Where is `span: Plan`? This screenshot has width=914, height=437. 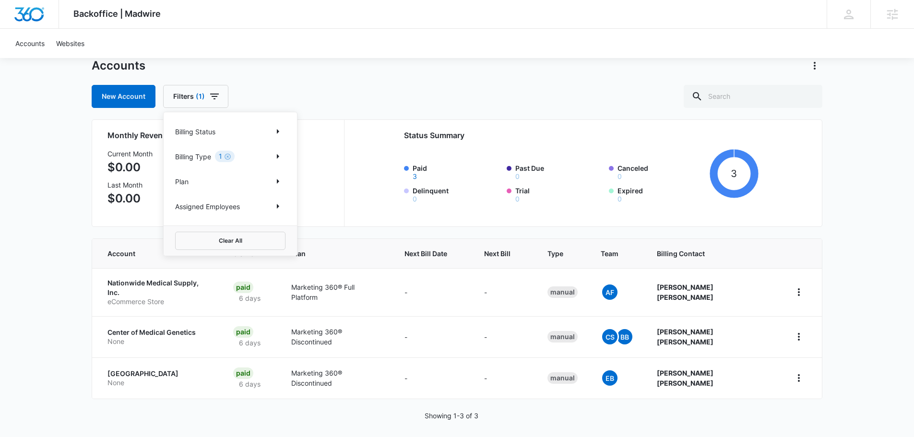
span: Plan is located at coordinates (336, 253).